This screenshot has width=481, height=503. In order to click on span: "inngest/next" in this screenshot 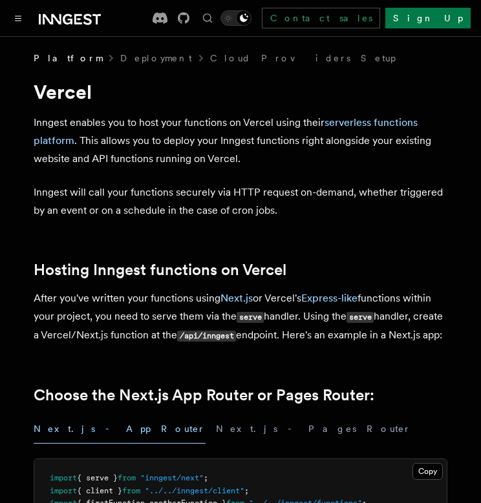, I will do `click(172, 478)`.